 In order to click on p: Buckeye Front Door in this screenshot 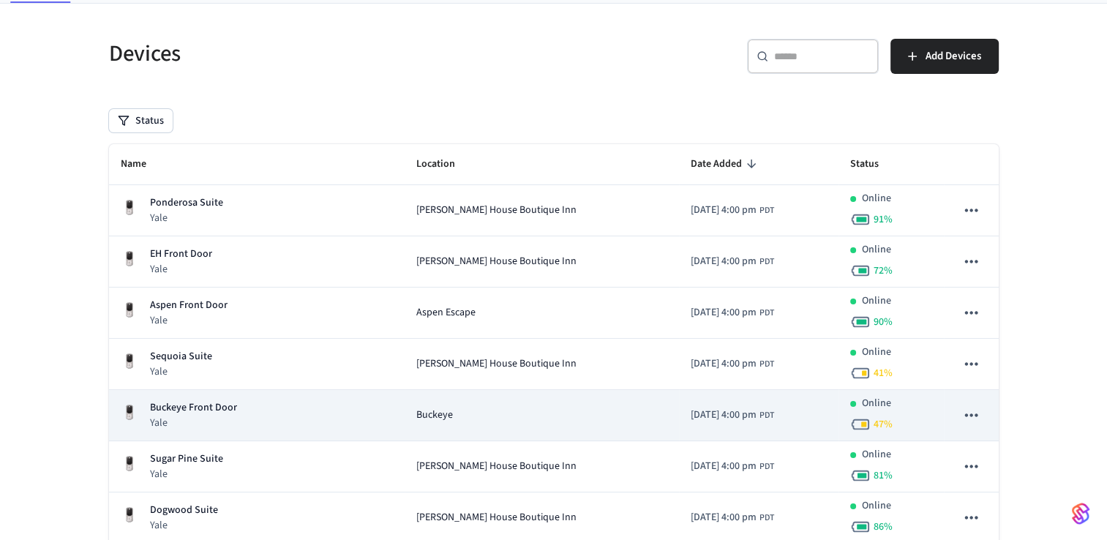, I will do `click(193, 408)`.